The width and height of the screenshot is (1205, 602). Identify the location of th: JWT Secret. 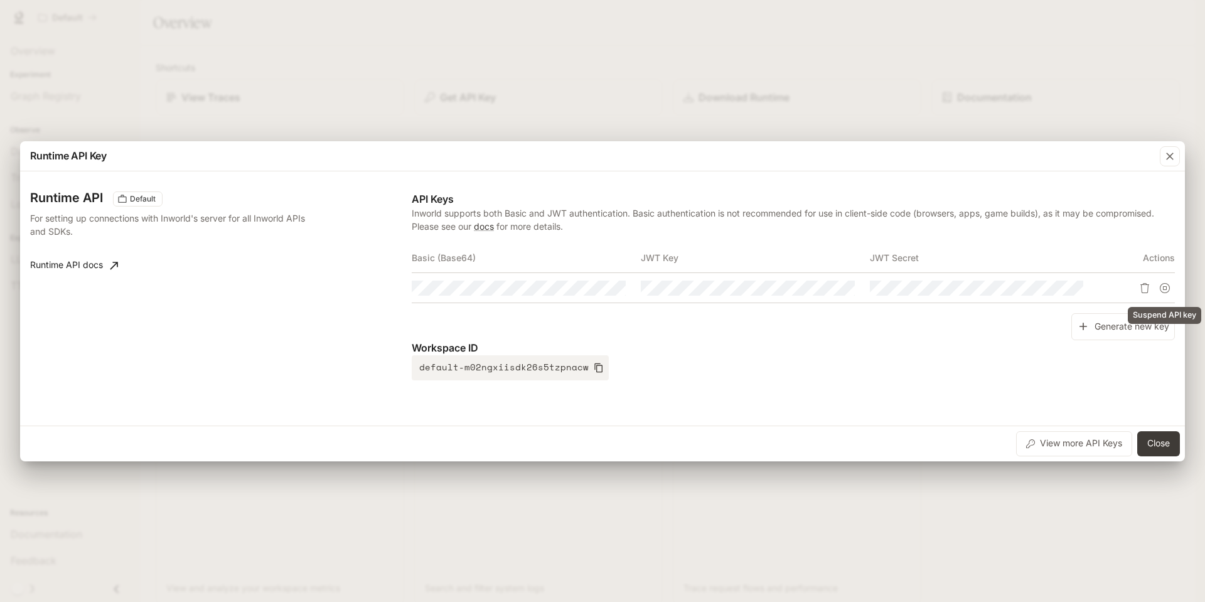
(984, 258).